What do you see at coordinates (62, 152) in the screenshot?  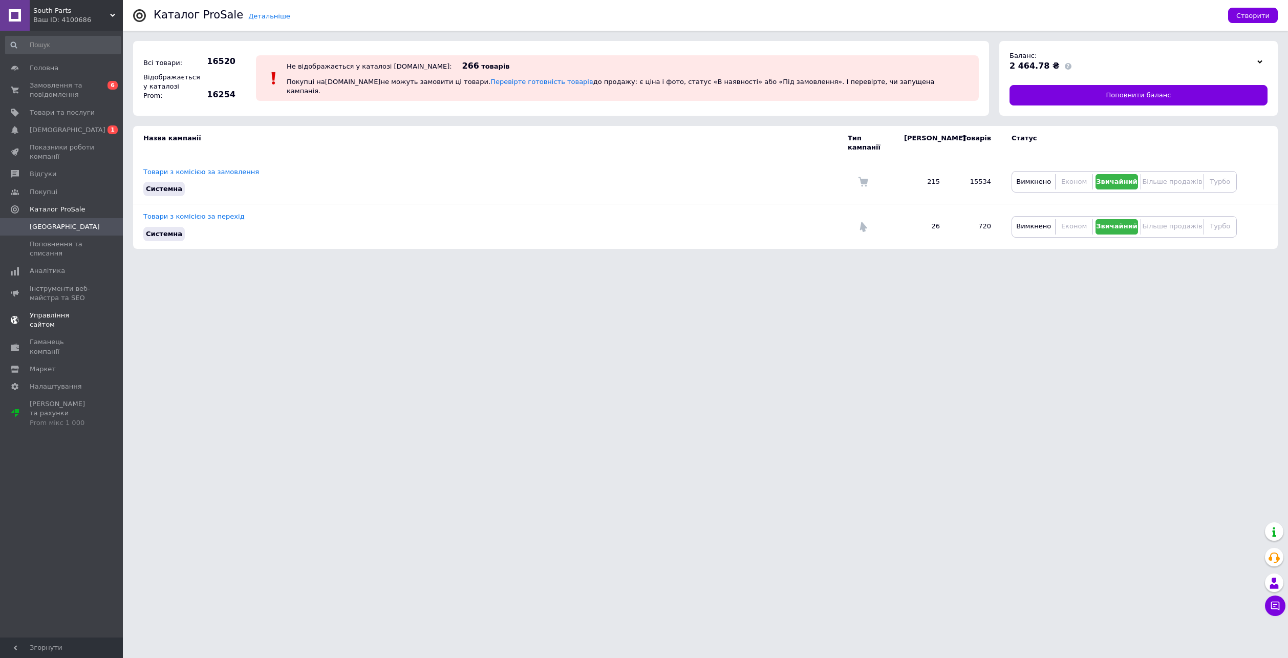 I see `span: Показники роботи компанії` at bounding box center [62, 152].